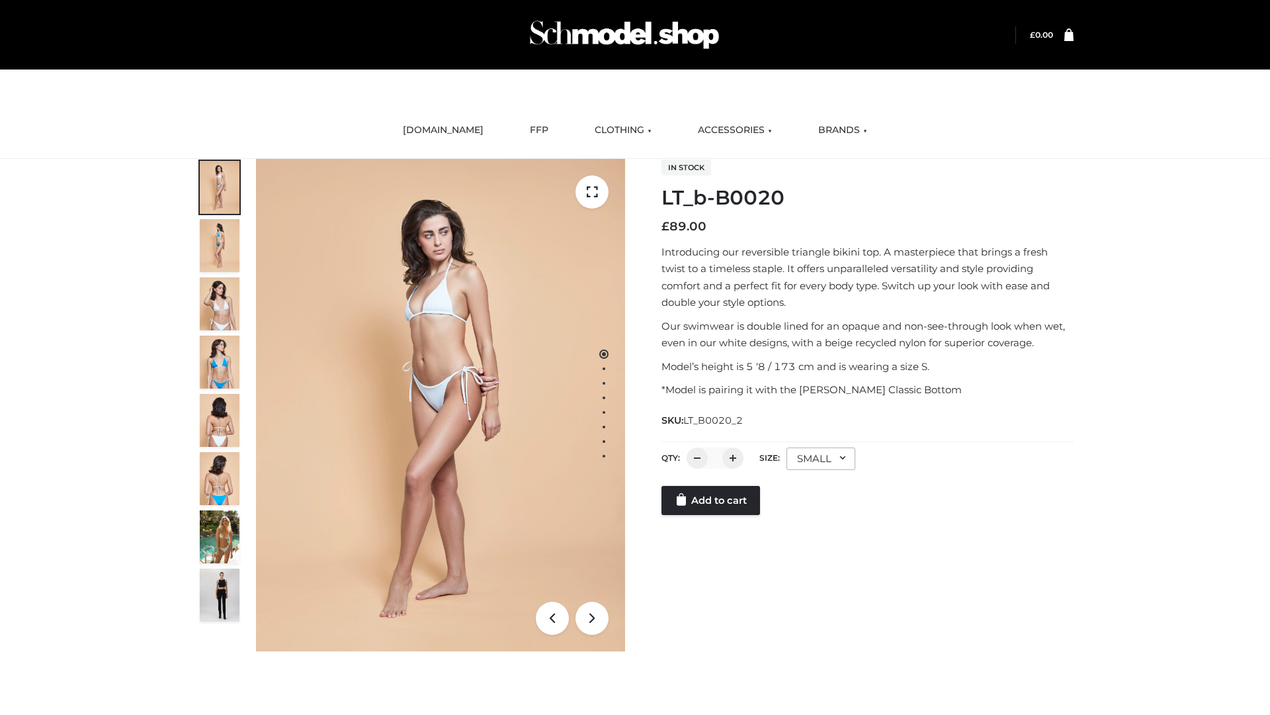 The height and width of the screenshot is (715, 1270). What do you see at coordinates (220, 478) in the screenshot?
I see `img: ArielClassicBikiniTop_CloudNine_AzureSky_OW114ECO_8-scaled.jpg` at bounding box center [220, 478].